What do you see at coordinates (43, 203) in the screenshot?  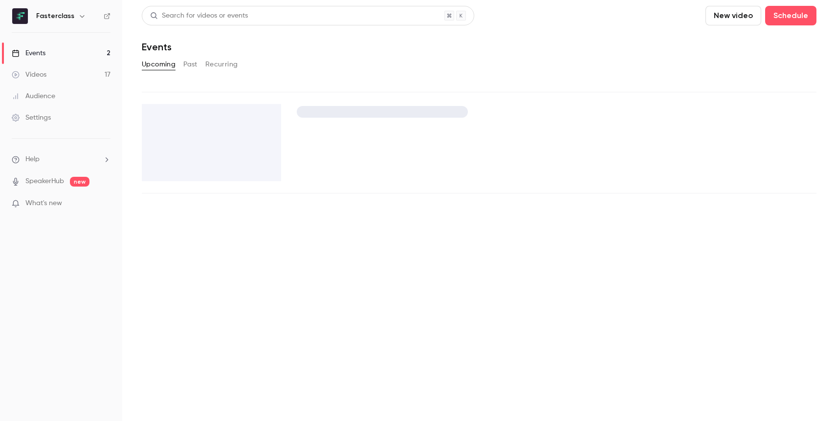 I see `span: What's new` at bounding box center [43, 203].